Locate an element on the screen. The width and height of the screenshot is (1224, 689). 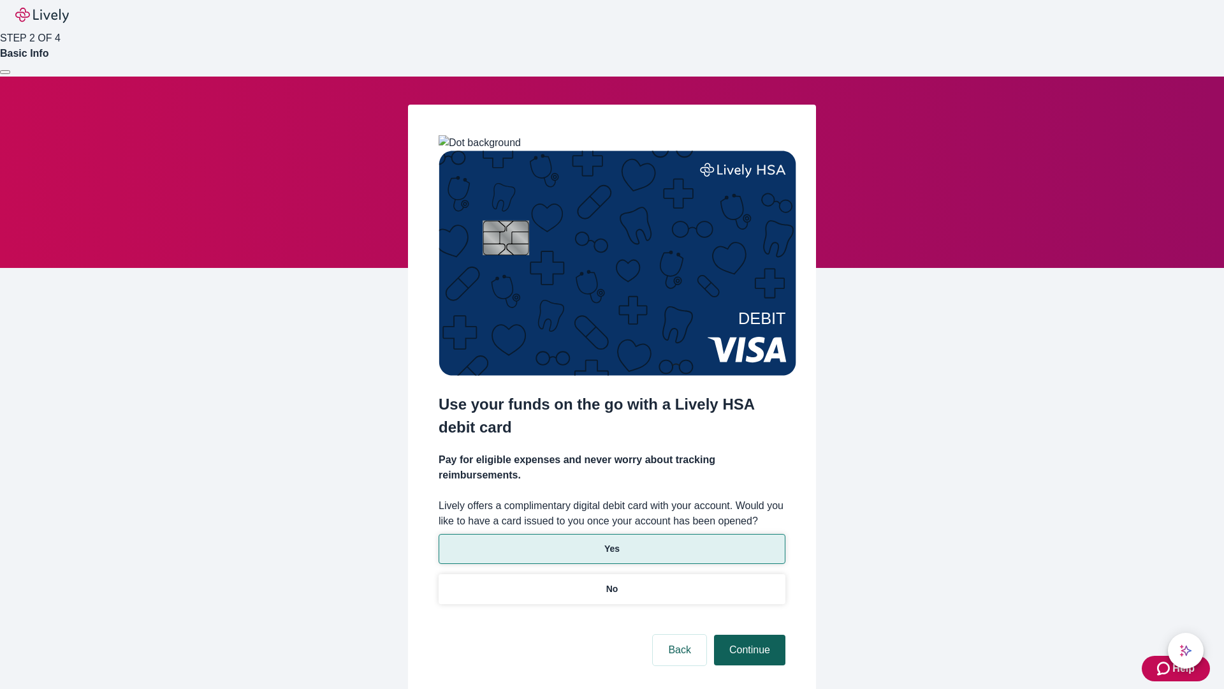
svg: Lively AI Assistant is located at coordinates (1186, 651).